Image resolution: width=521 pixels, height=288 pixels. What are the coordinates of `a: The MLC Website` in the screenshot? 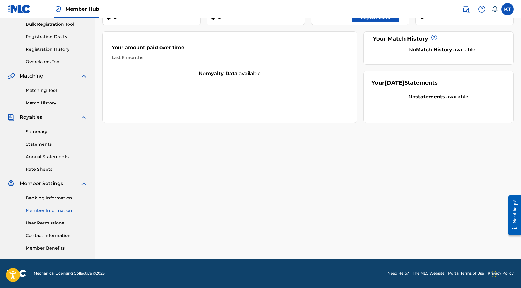 It's located at (428, 274).